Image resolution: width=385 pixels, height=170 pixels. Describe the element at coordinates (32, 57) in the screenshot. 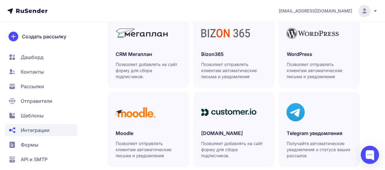

I see `span: Дашборд` at that location.